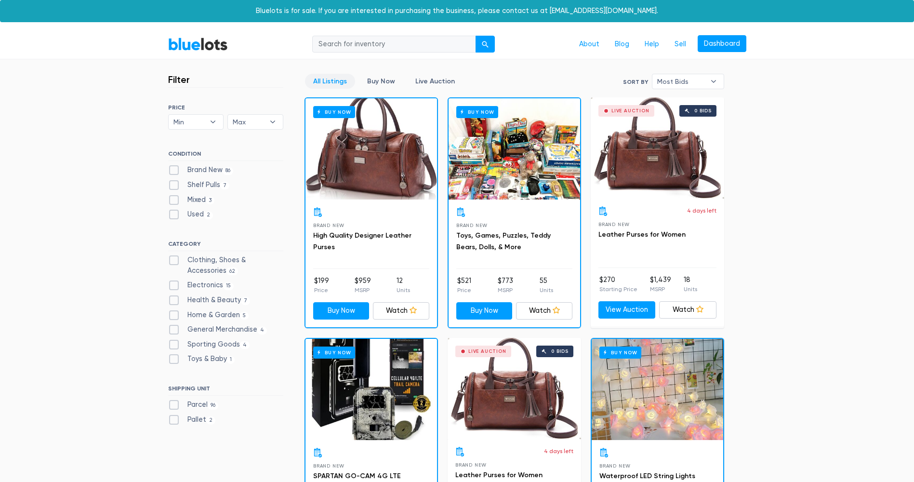 The image size is (914, 482). Describe the element at coordinates (209, 344) in the screenshot. I see `label: Sporting Goods` at that location.